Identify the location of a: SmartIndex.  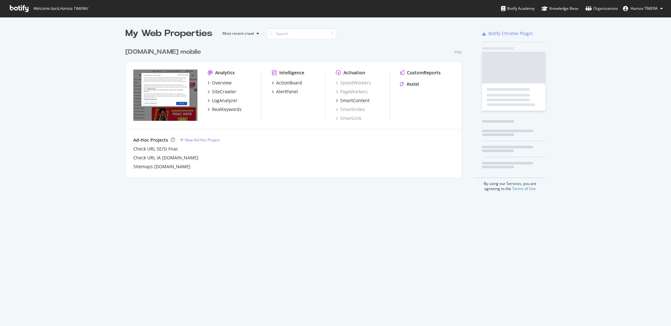
(350, 109).